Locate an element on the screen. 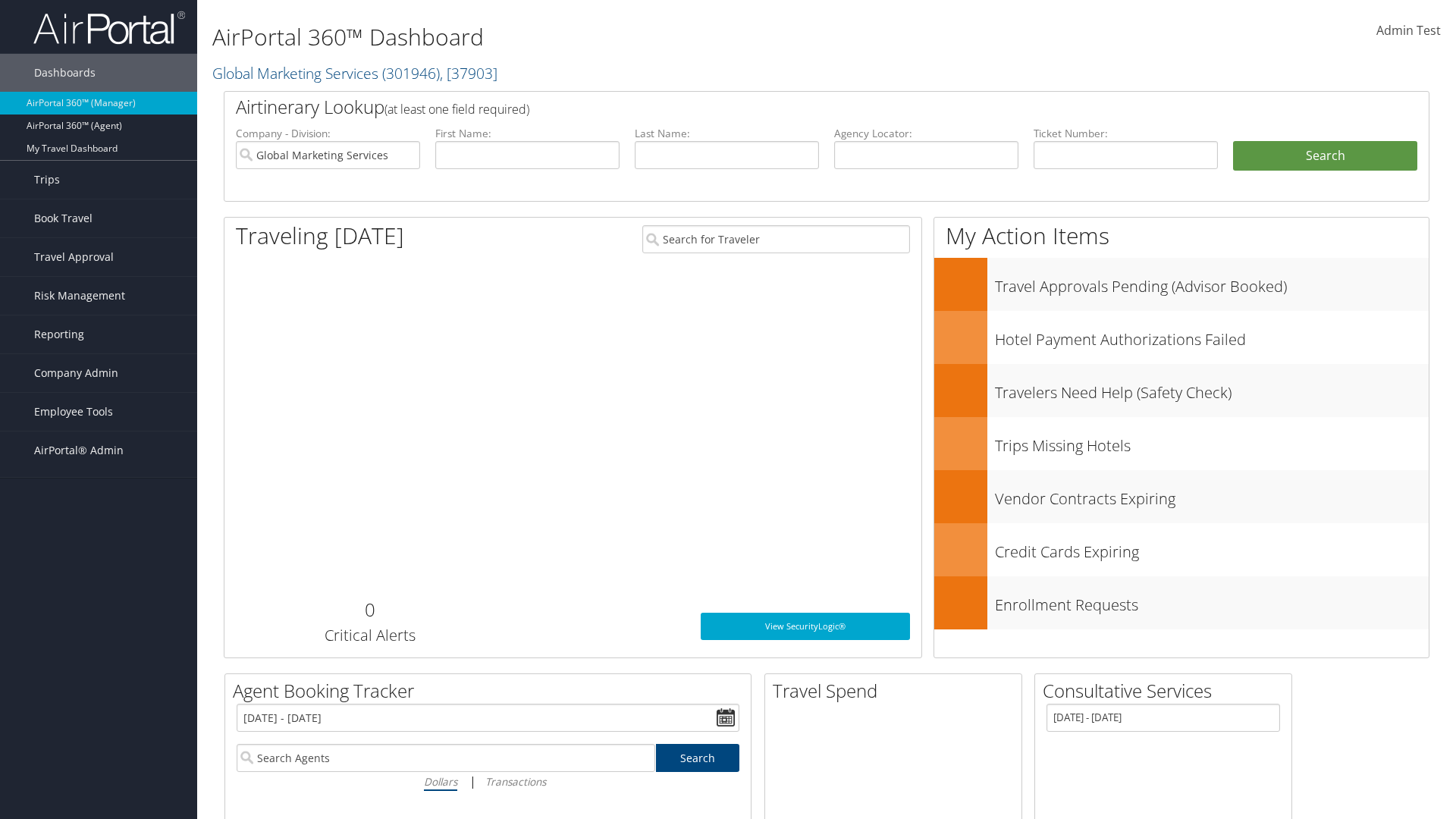  label: Last Name: is located at coordinates (727, 133).